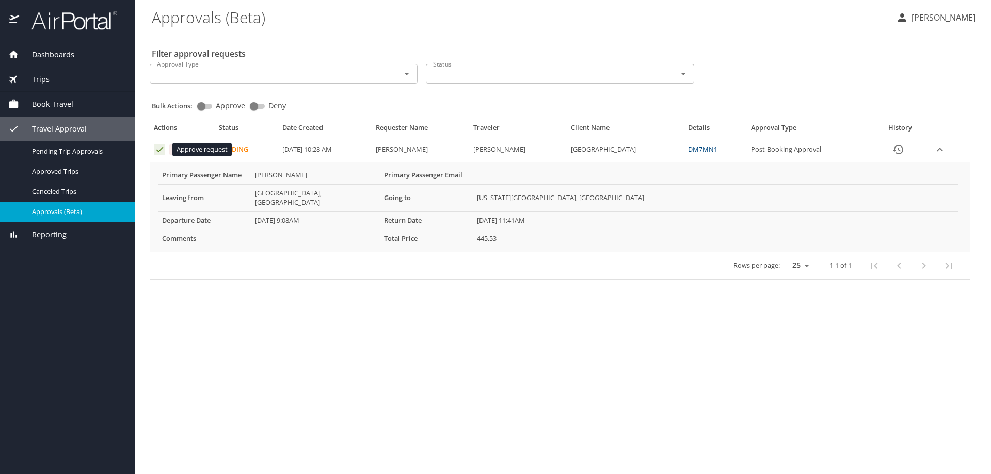 This screenshot has width=991, height=474. What do you see at coordinates (840, 265) in the screenshot?
I see `p: 1-1 of 1` at bounding box center [840, 265].